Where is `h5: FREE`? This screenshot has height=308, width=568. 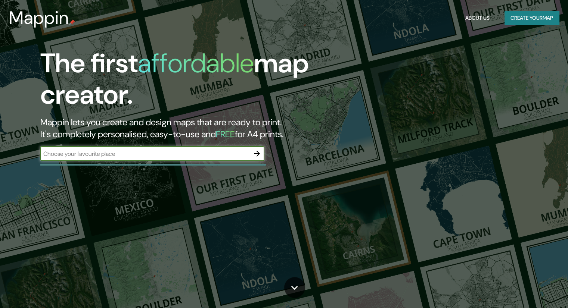 h5: FREE is located at coordinates (225, 134).